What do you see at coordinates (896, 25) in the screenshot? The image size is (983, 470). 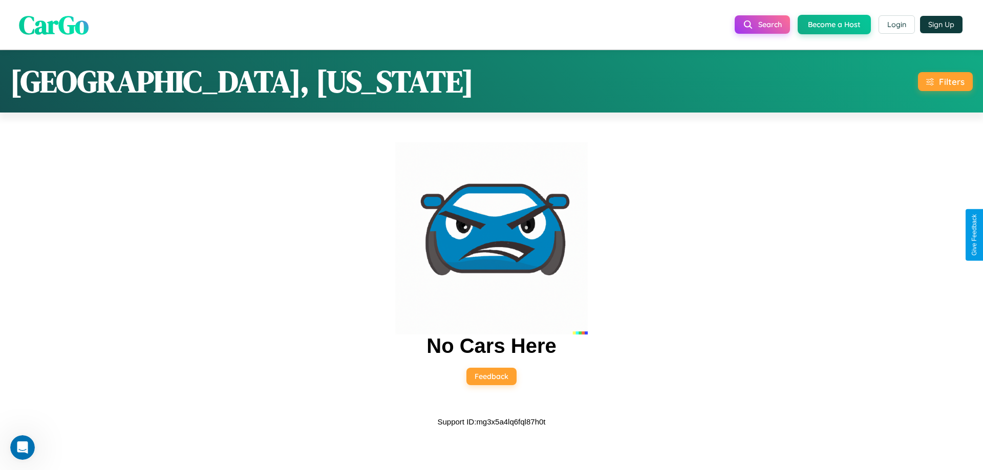 I see `button: Login` at bounding box center [896, 25].